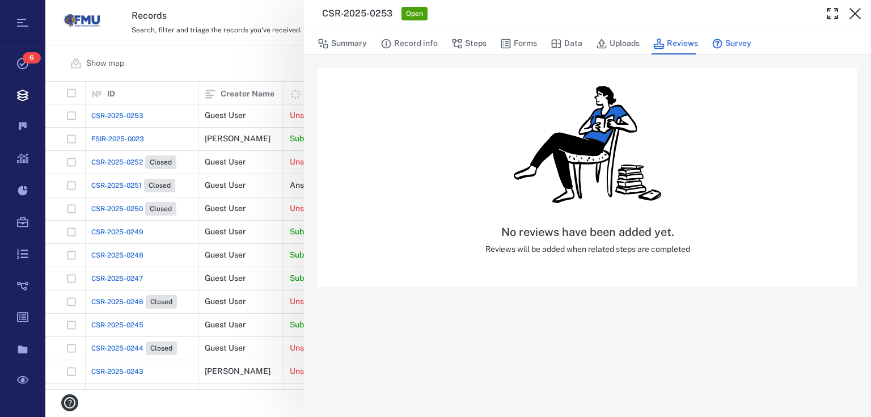 This screenshot has height=417, width=871. What do you see at coordinates (587, 249) in the screenshot?
I see `p: Reviews will be added when related steps are completed` at bounding box center [587, 249].